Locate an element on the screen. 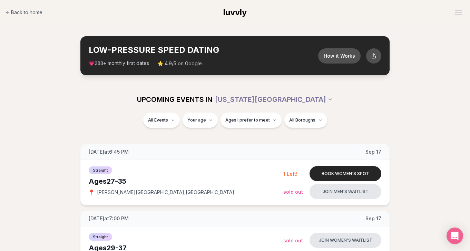  a: Book women's spot is located at coordinates (345, 173).